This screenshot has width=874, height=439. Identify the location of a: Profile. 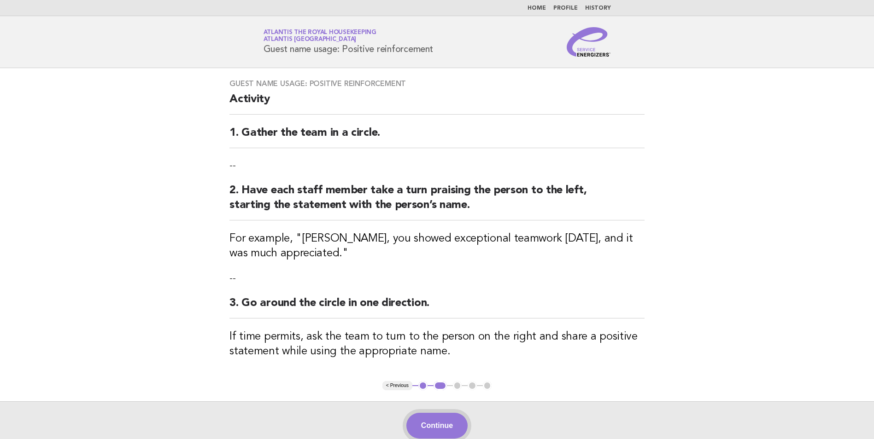
(565, 8).